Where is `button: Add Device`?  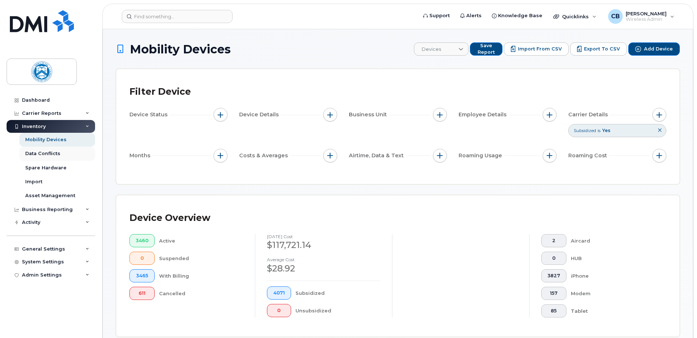
button: Add Device is located at coordinates (654, 49).